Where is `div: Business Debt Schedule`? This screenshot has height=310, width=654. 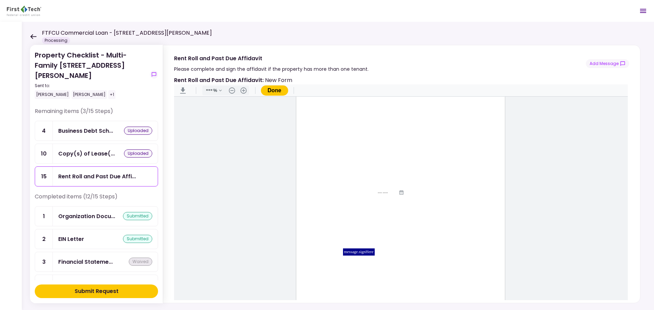 div: Business Debt Schedule is located at coordinates (85, 131).